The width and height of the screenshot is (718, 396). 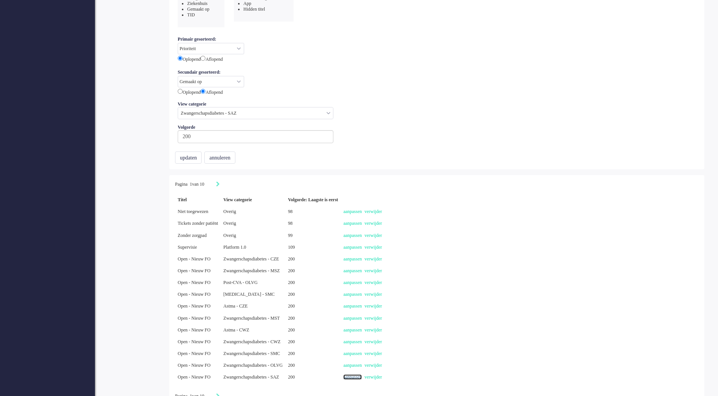 I want to click on span: Hidden titel, so click(x=254, y=9).